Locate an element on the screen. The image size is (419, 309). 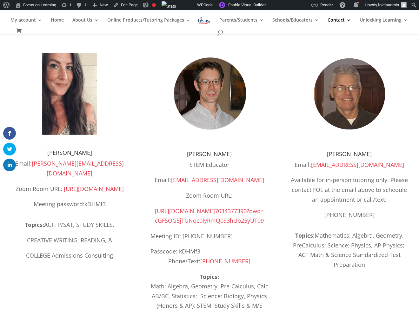
a: Online Products/Tutoring Packages is located at coordinates (149, 23).